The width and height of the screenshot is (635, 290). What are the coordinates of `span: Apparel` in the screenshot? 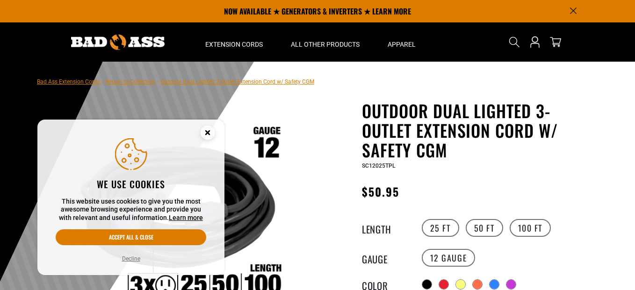 It's located at (402, 44).